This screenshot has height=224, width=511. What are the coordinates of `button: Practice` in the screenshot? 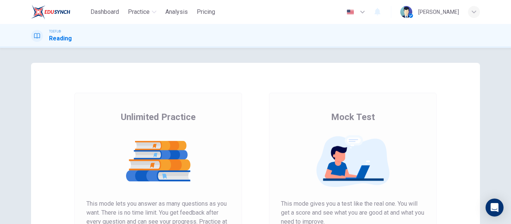 It's located at (142, 12).